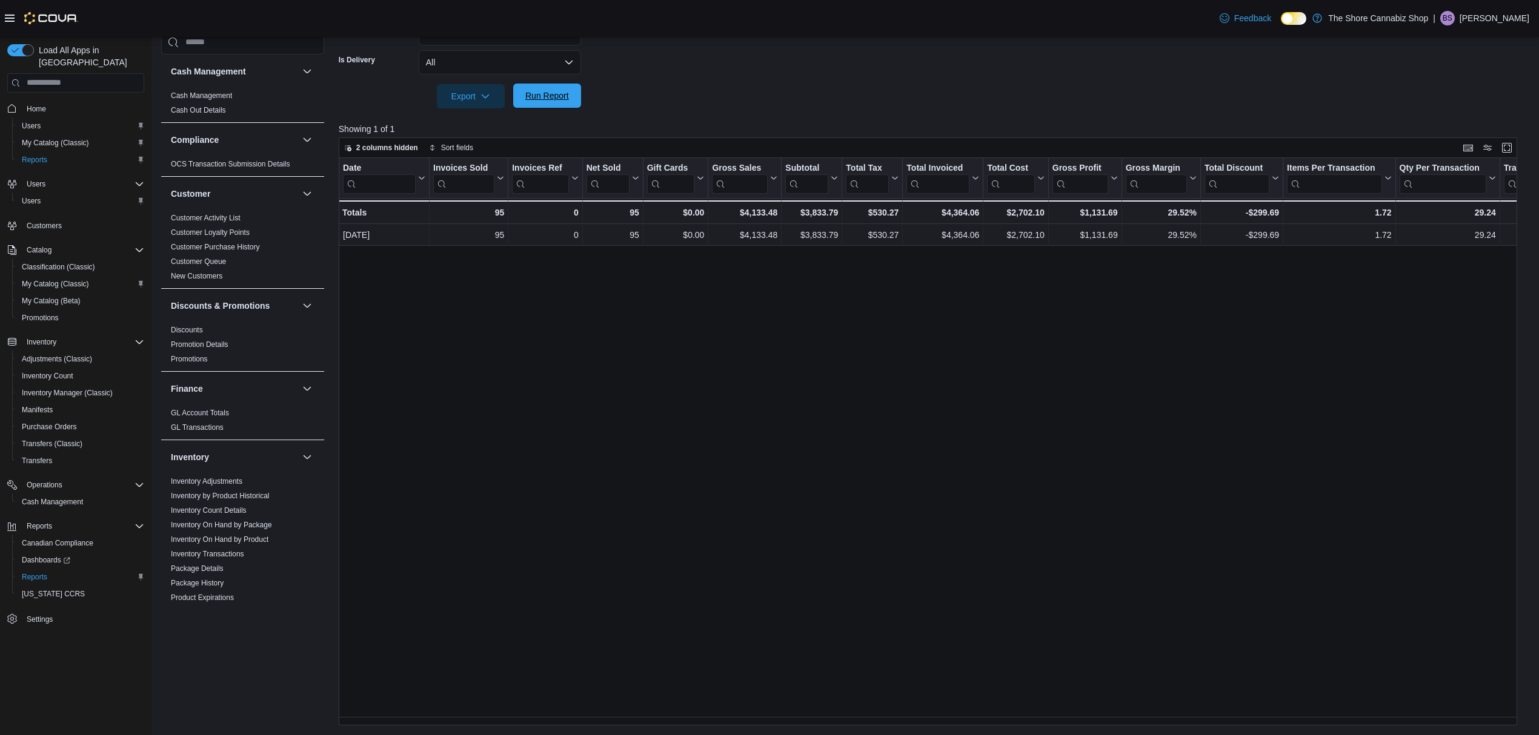 The width and height of the screenshot is (1539, 735). Describe the element at coordinates (806, 168) in the screenshot. I see `div: Subtotal` at that location.